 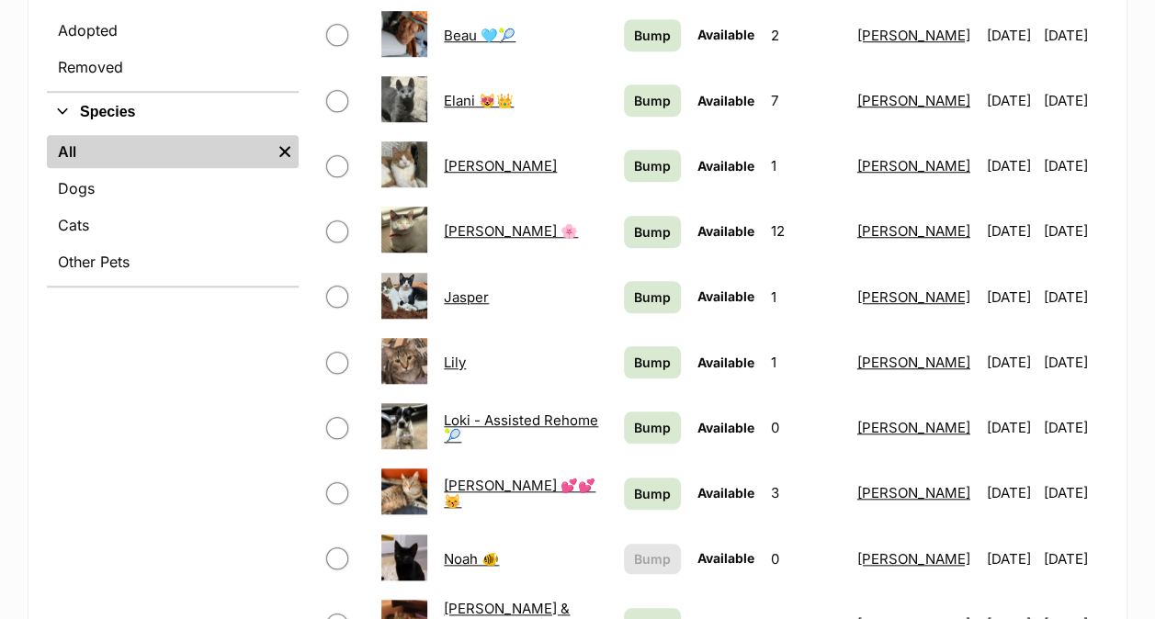 What do you see at coordinates (173, 112) in the screenshot?
I see `button: Species` at bounding box center [173, 112].